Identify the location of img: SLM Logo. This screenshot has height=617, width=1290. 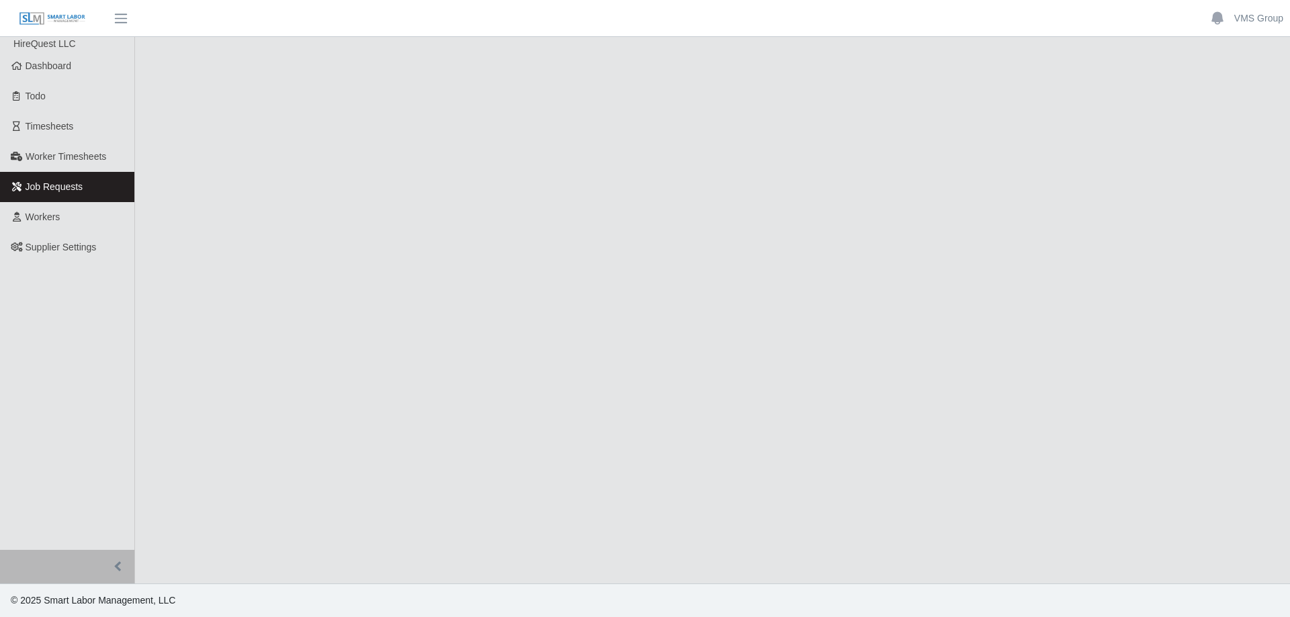
(52, 19).